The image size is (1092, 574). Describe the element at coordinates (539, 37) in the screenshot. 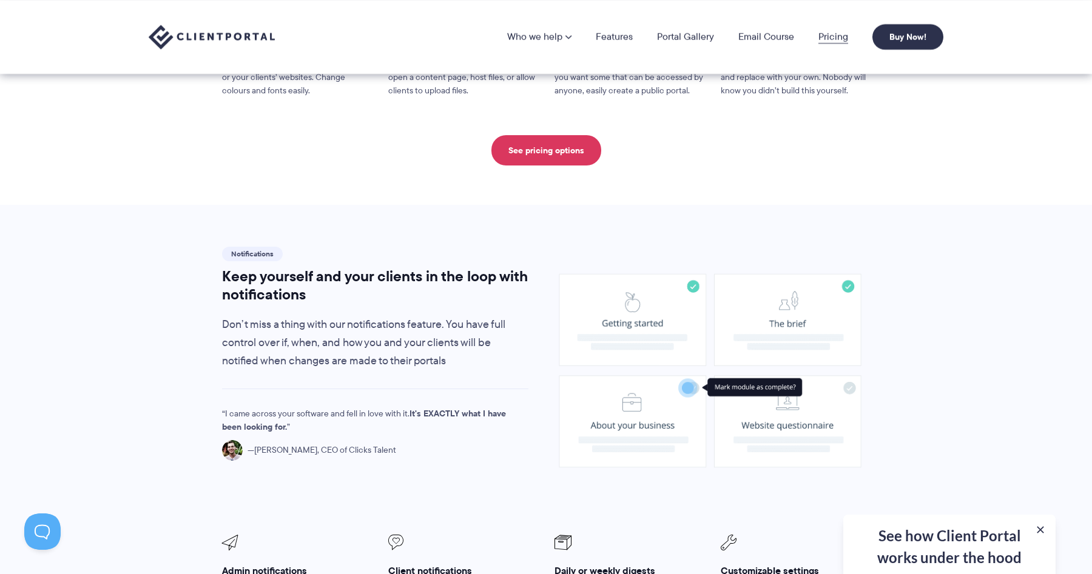

I see `a: Who we help` at that location.